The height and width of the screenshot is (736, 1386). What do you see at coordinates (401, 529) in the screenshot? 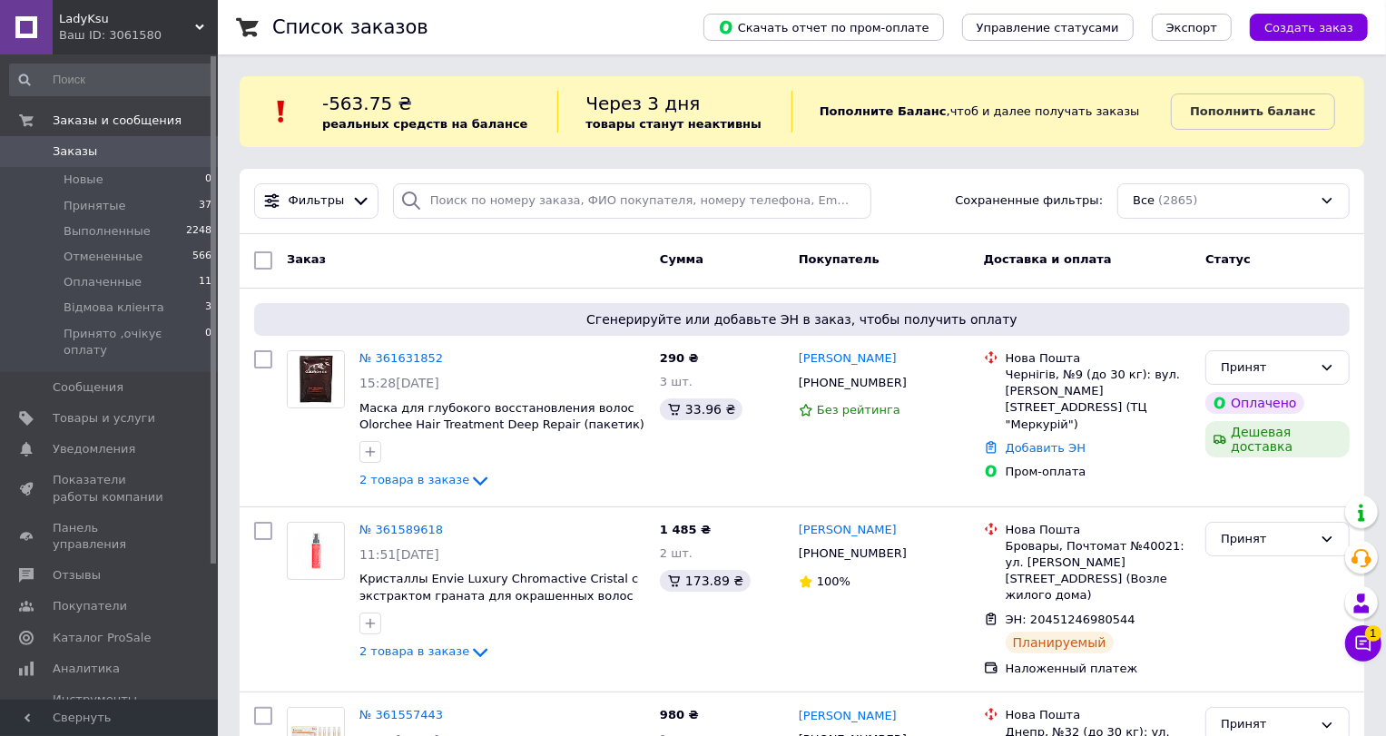
I see `a: № 361589618` at bounding box center [401, 529].